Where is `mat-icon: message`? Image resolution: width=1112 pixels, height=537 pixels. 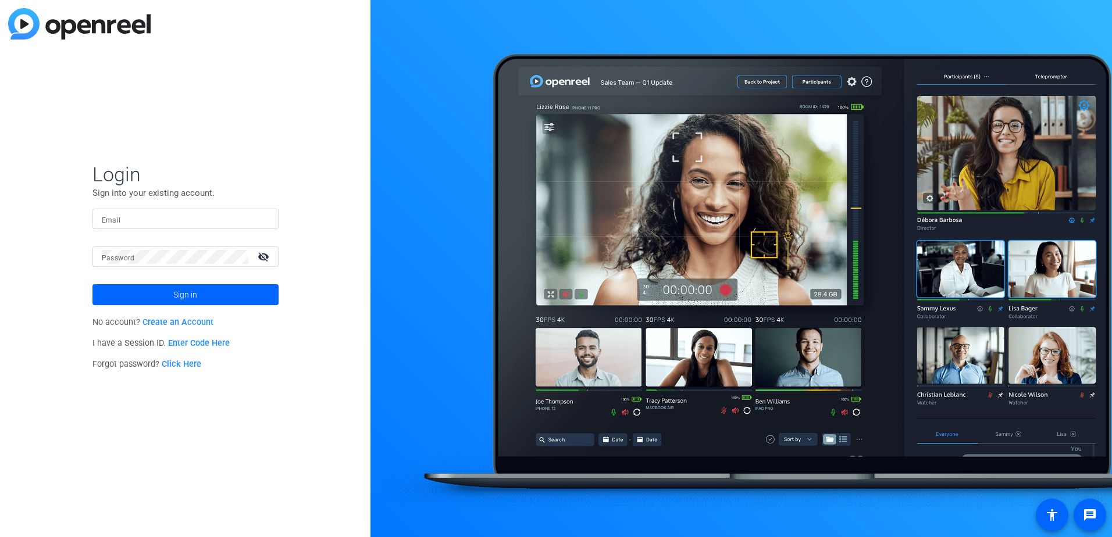
mat-icon: message is located at coordinates (1090, 515).